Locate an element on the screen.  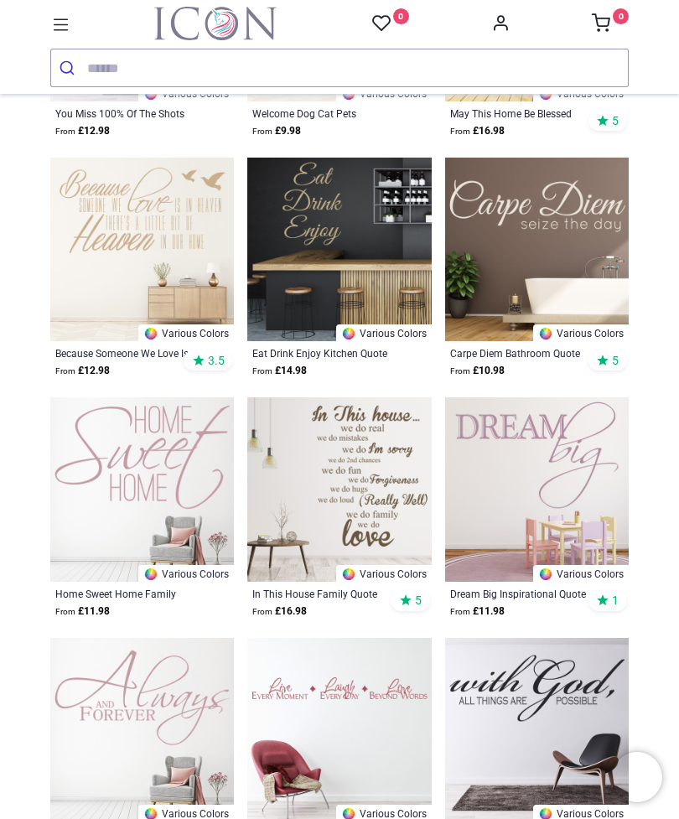
span: 1 is located at coordinates (616, 600).